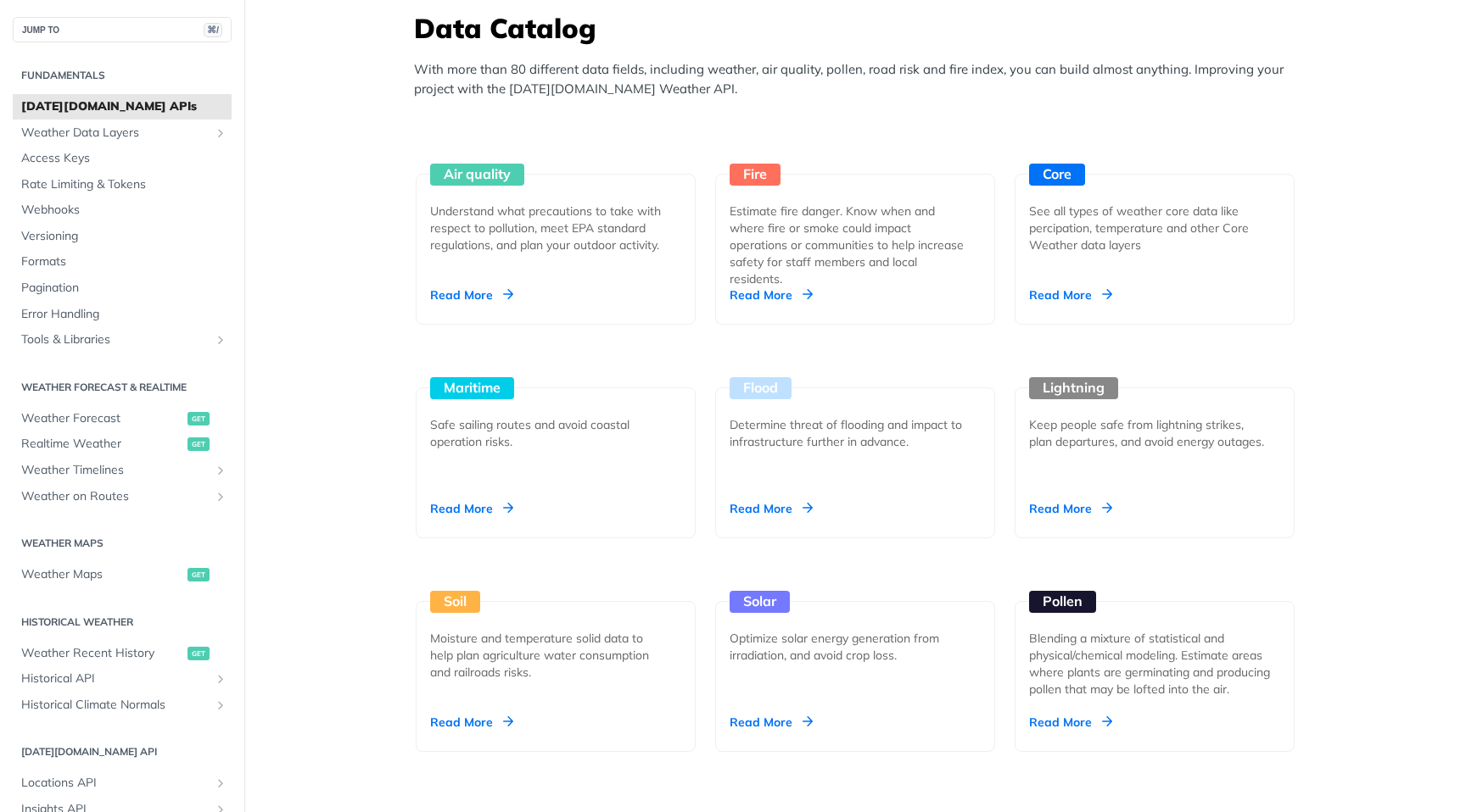  I want to click on span: Weather Data Layers, so click(115, 133).